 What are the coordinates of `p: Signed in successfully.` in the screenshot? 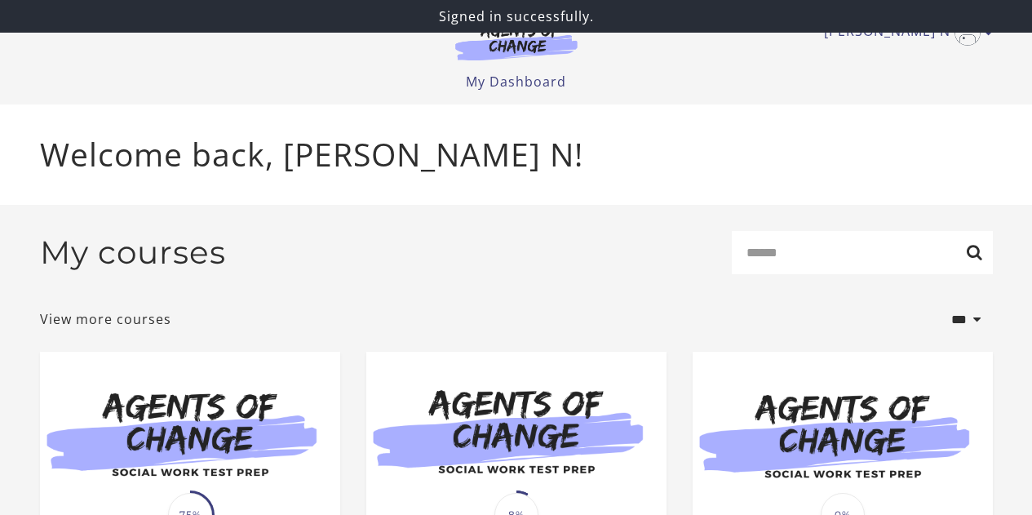 It's located at (515, 16).